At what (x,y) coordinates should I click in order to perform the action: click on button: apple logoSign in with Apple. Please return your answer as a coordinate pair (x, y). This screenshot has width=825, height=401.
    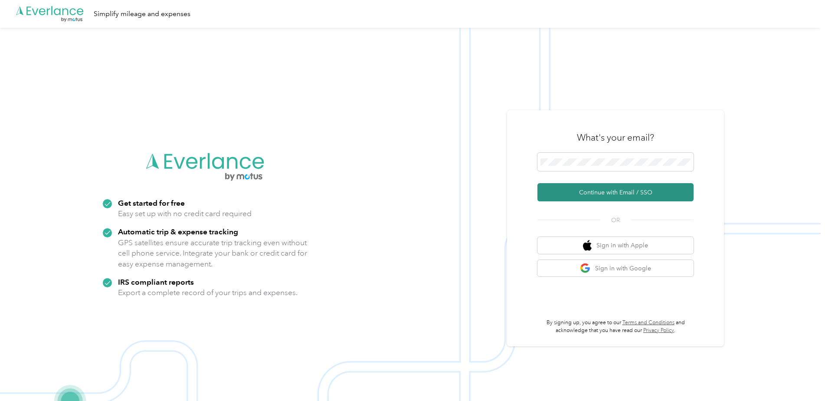
    Looking at the image, I should click on (615, 245).